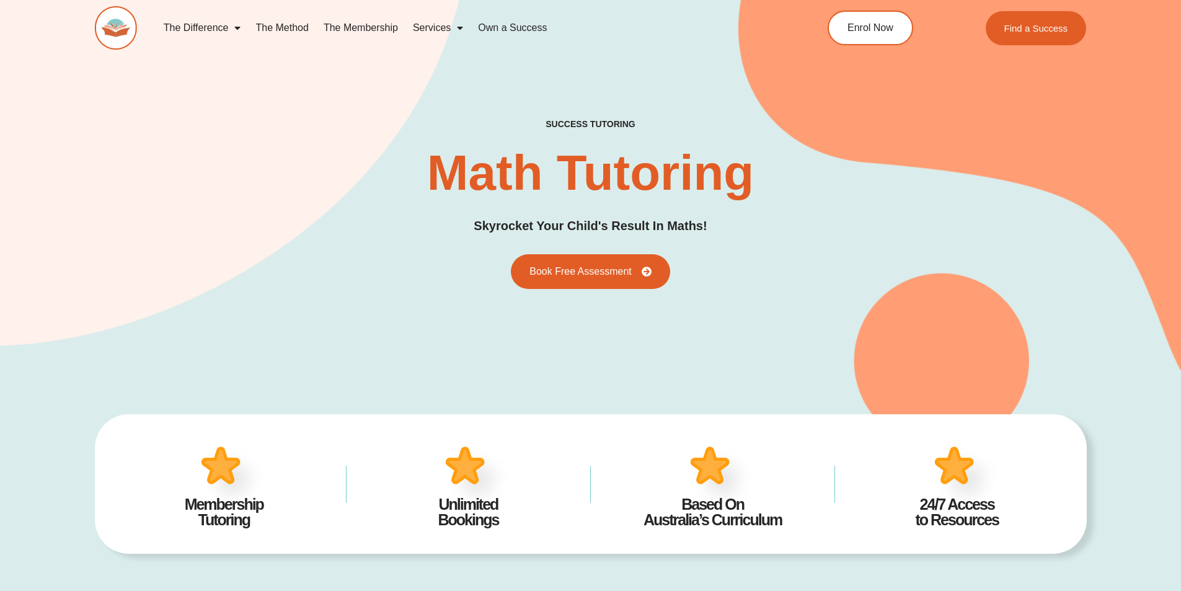 This screenshot has width=1181, height=591. What do you see at coordinates (713, 512) in the screenshot?
I see `h4: Based On Australia’s Curriculum` at bounding box center [713, 512].